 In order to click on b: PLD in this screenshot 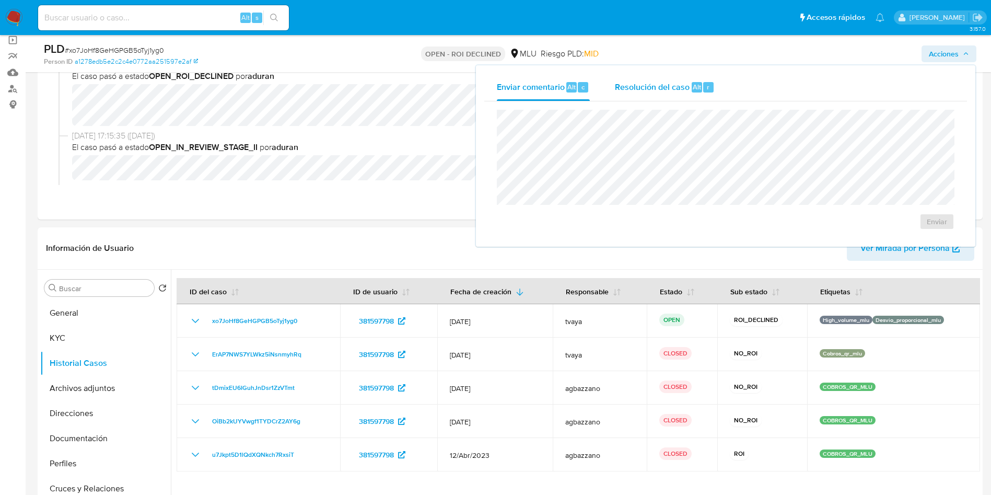, I will do `click(54, 49)`.